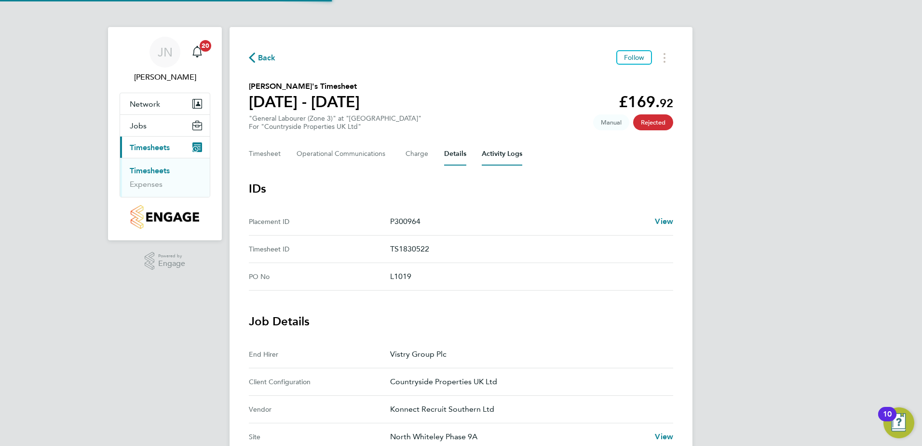  Describe the element at coordinates (455, 154) in the screenshot. I see `button: Details` at that location.